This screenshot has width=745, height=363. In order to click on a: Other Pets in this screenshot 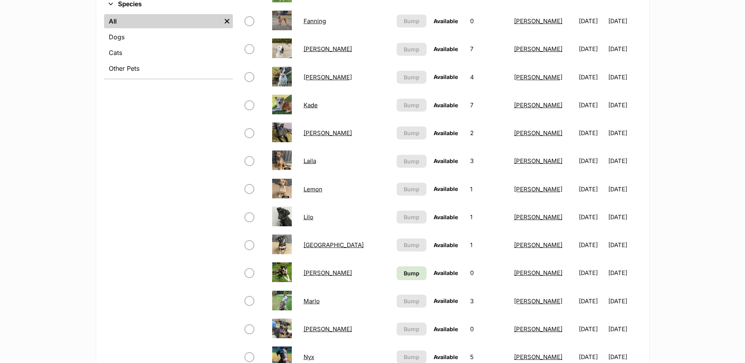, I will do `click(168, 68)`.